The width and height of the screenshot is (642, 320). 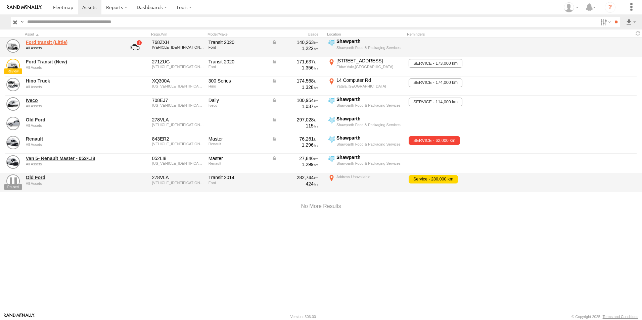 I want to click on div: Location, so click(x=366, y=34).